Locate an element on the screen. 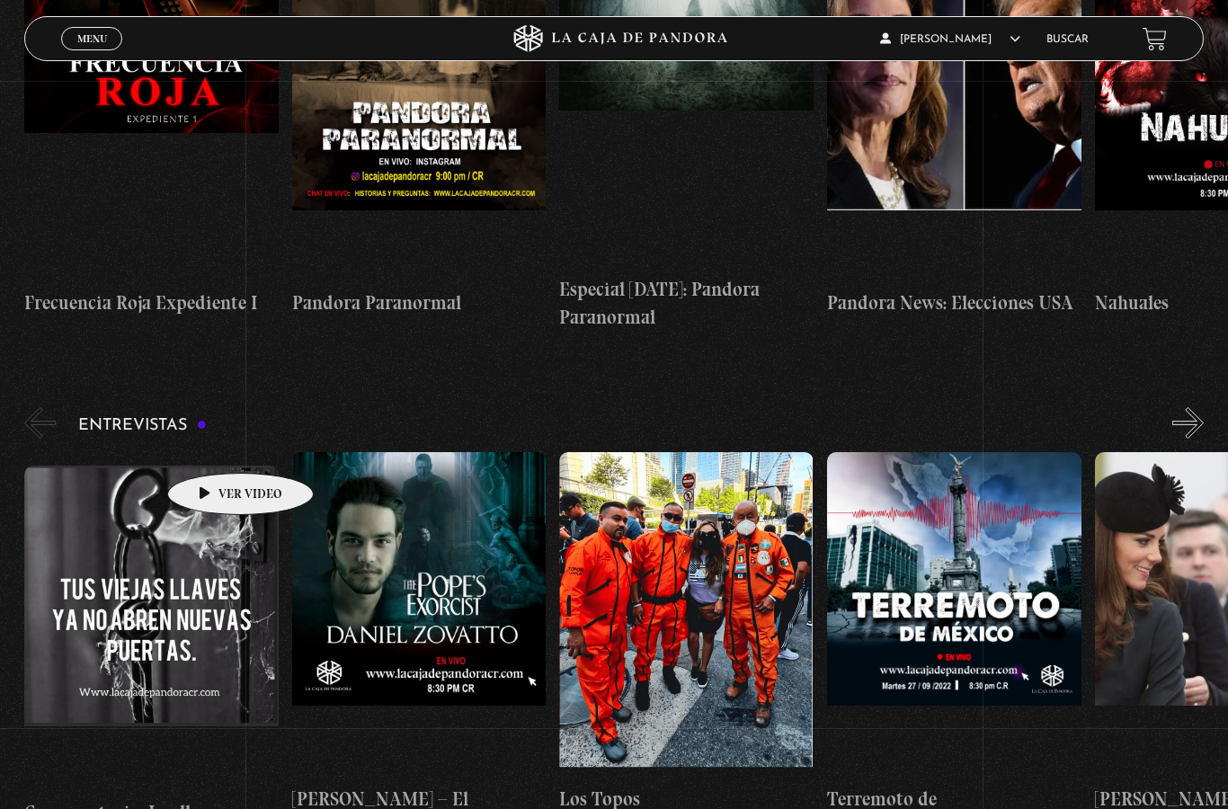 The height and width of the screenshot is (809, 1228). a: Buscar is located at coordinates (1067, 40).